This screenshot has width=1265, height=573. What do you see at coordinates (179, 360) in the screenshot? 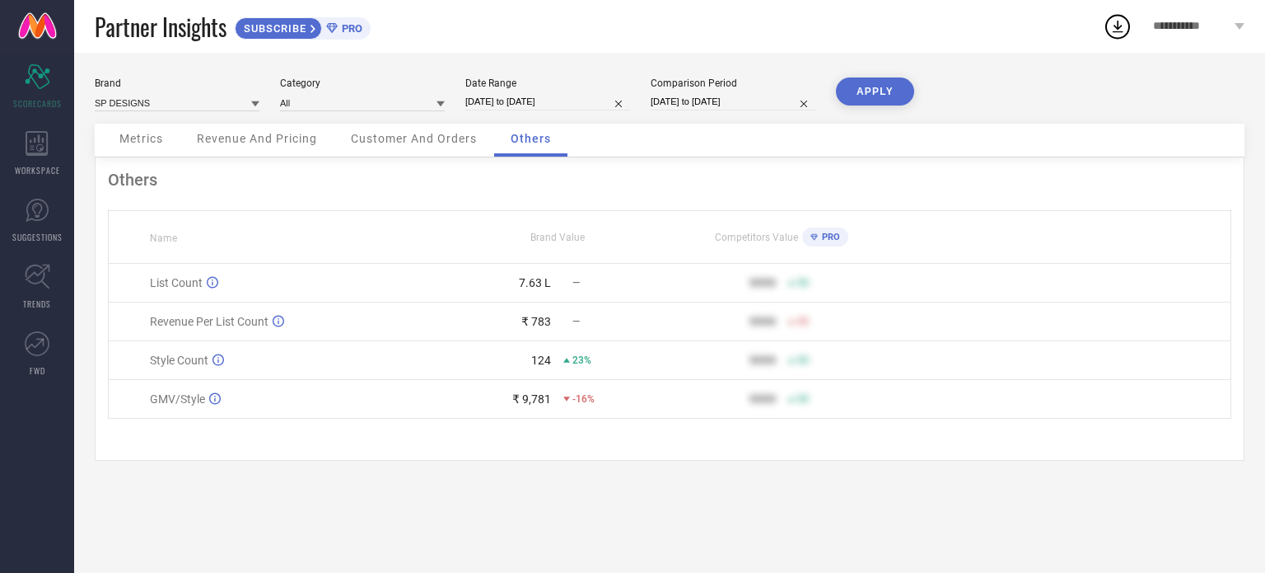
I see `span: Style Count` at bounding box center [179, 360].